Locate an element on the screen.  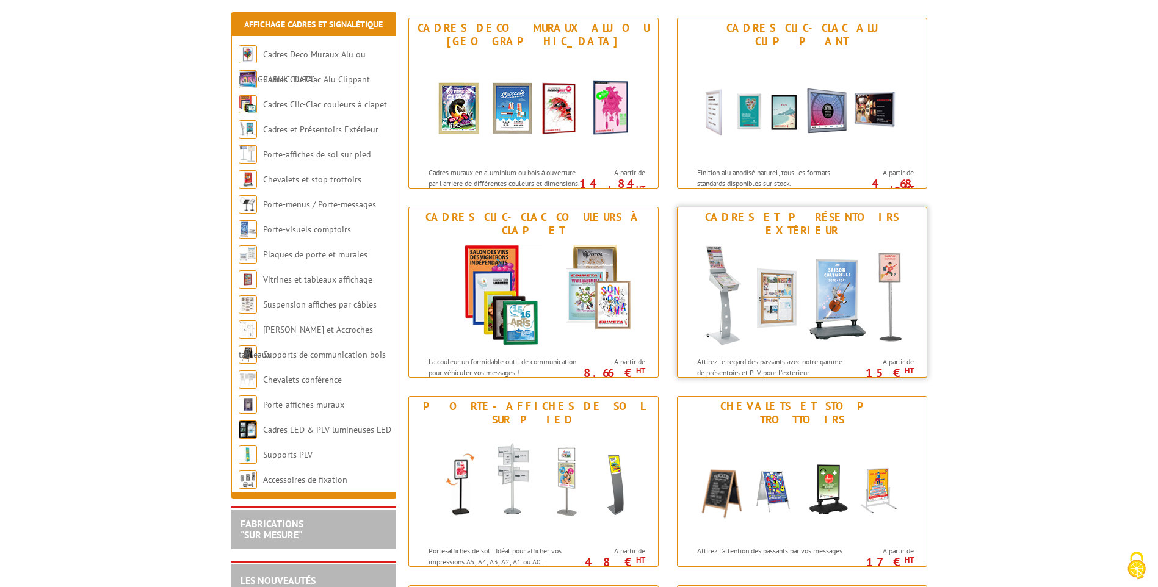
p: Finition alu anodisé naturel, tous les formats standards disponibles sur stock. is located at coordinates (773, 178).